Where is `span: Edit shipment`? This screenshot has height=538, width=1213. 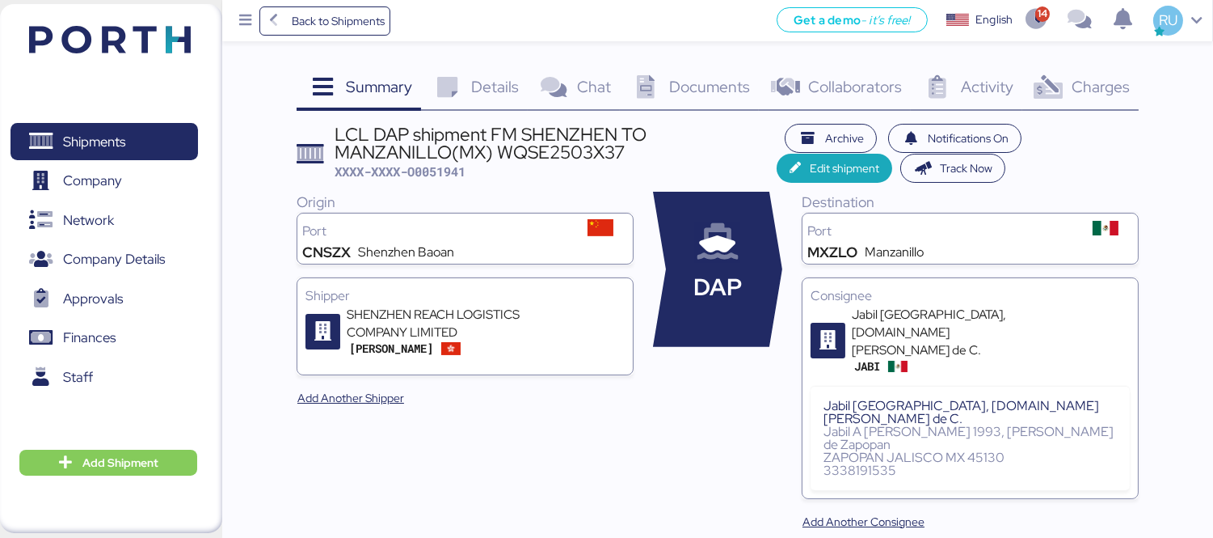
span: Edit shipment is located at coordinates (845, 168).